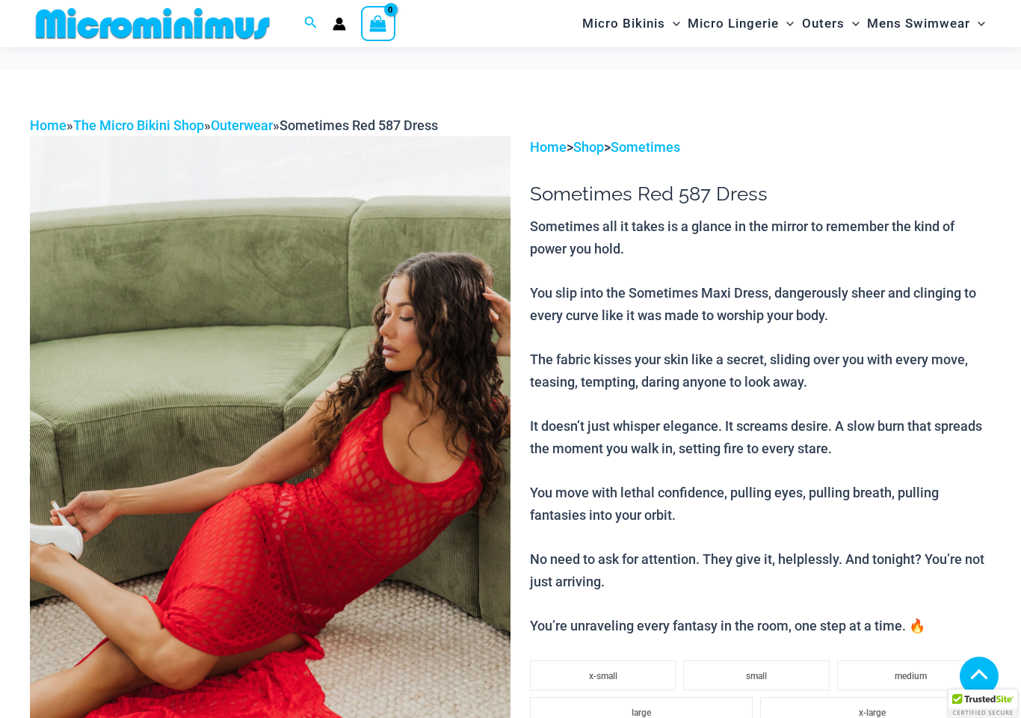  I want to click on a: Mens SwimwearMenu ToggleMenu Toggle, so click(926, 23).